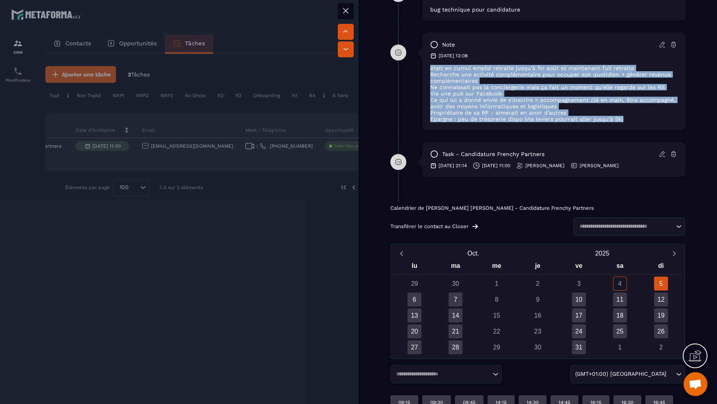 The width and height of the screenshot is (717, 404). Describe the element at coordinates (455, 267) in the screenshot. I see `div: ma` at that location.